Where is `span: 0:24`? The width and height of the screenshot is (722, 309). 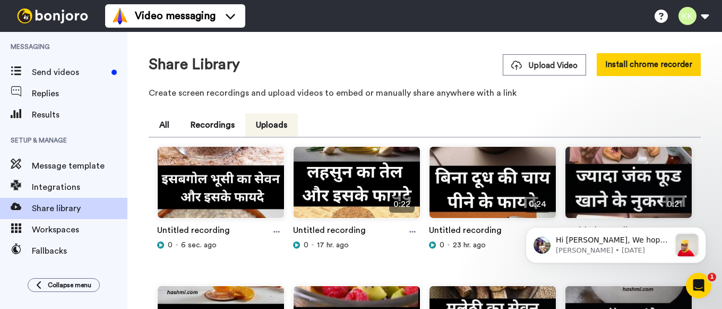 span: 0:24 is located at coordinates (537, 204).